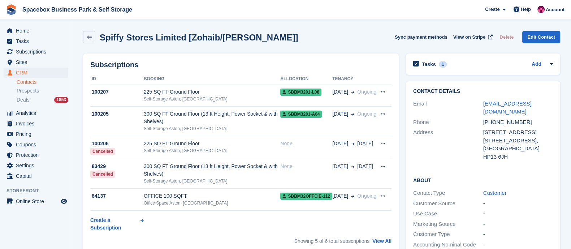 The width and height of the screenshot is (571, 249). What do you see at coordinates (77, 9) in the screenshot?
I see `a: Spacebox Business Park & Self Storage` at bounding box center [77, 9].